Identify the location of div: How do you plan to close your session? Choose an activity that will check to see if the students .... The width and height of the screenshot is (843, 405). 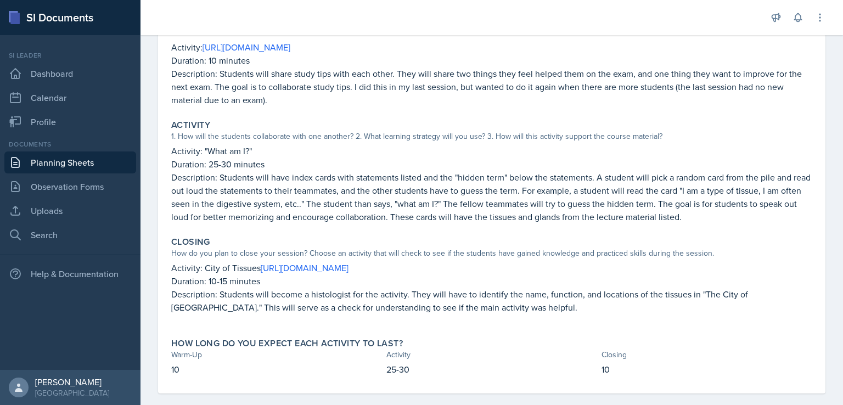
(492, 253).